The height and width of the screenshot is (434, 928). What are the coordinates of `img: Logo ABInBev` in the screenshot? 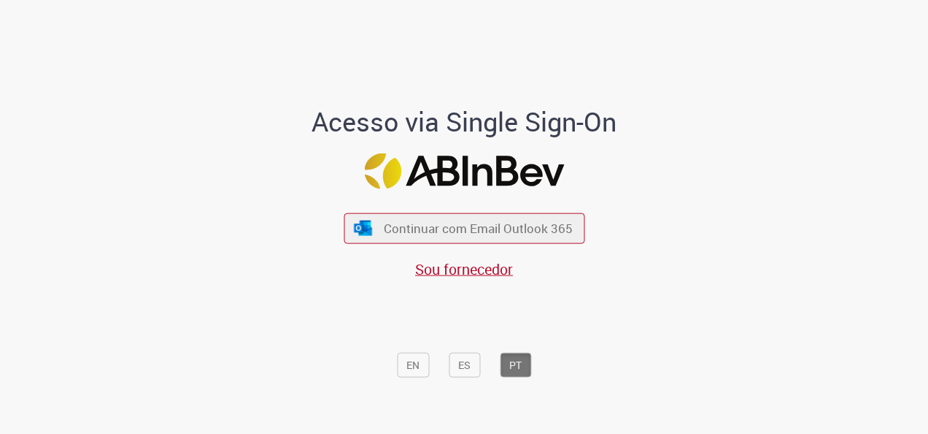 It's located at (464, 171).